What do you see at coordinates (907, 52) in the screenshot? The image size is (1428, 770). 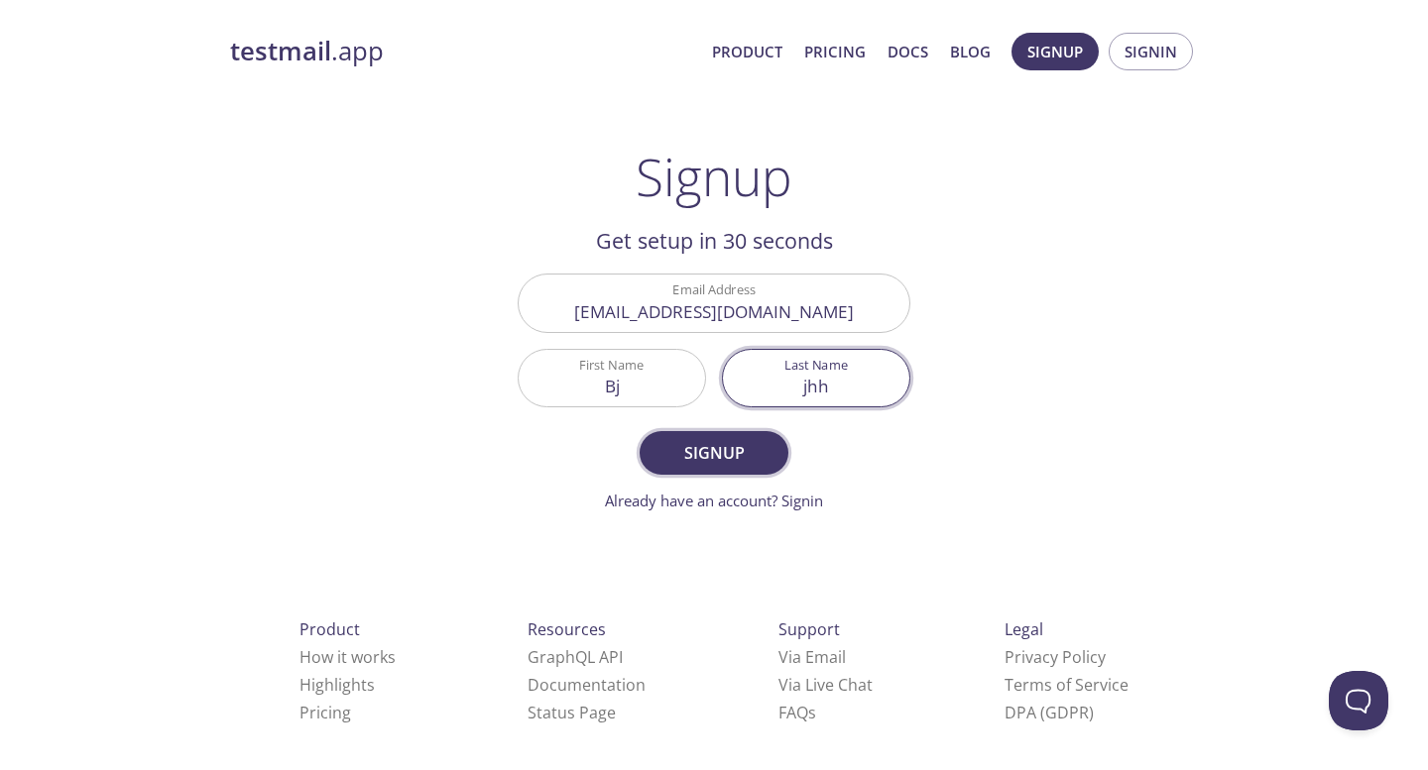 I see `a: Docs` at bounding box center [907, 52].